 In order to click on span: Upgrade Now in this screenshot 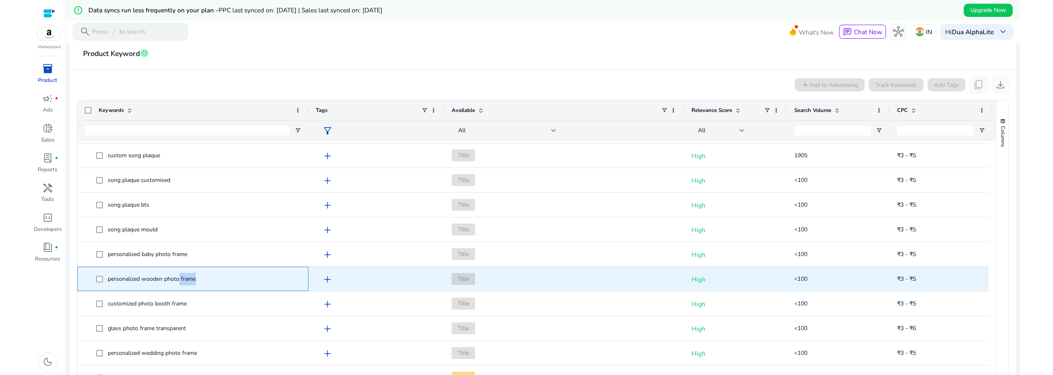, I will do `click(988, 10)`.